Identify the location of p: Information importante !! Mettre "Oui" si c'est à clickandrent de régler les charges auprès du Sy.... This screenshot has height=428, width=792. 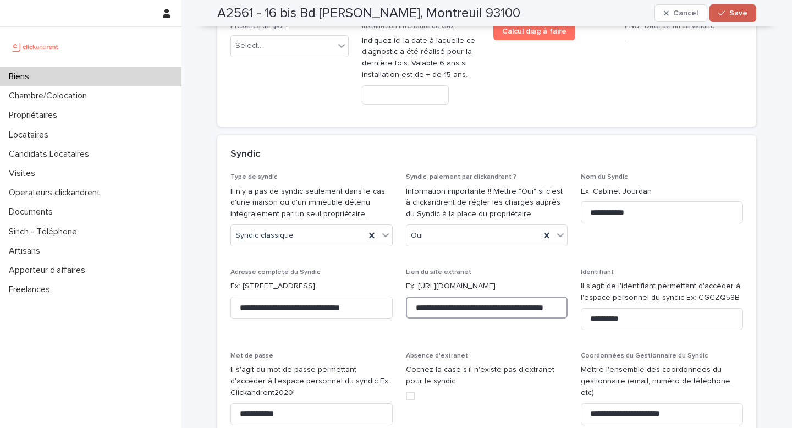
(487, 203).